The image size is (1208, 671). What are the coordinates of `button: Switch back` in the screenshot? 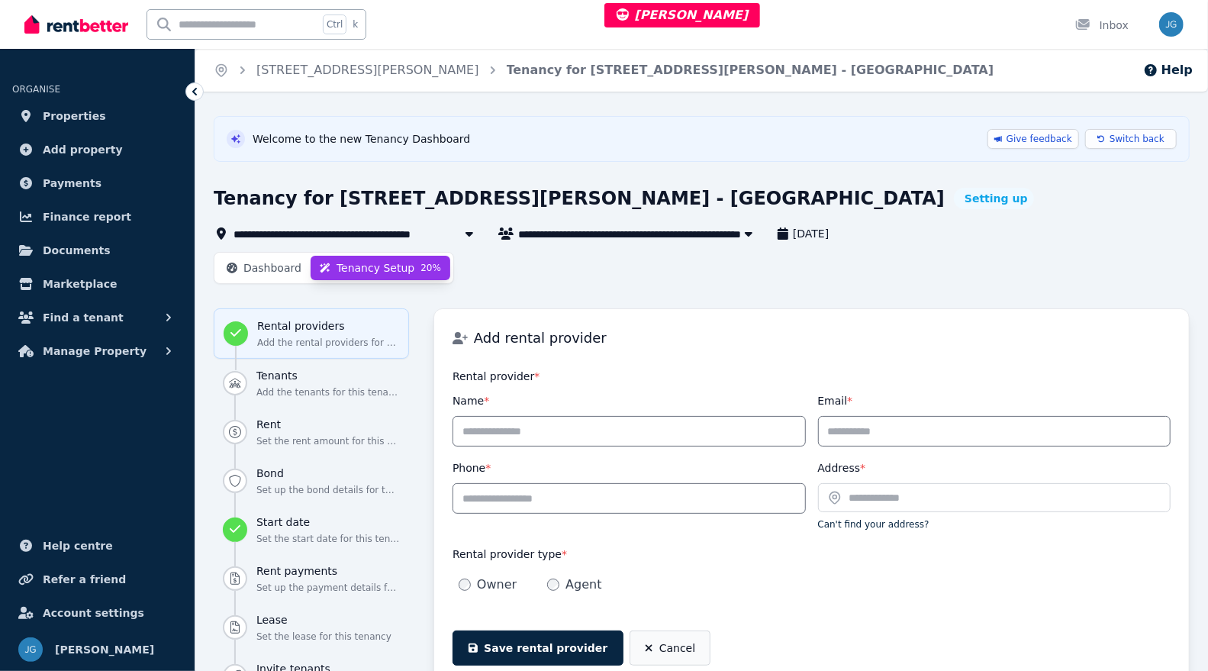 It's located at (1131, 139).